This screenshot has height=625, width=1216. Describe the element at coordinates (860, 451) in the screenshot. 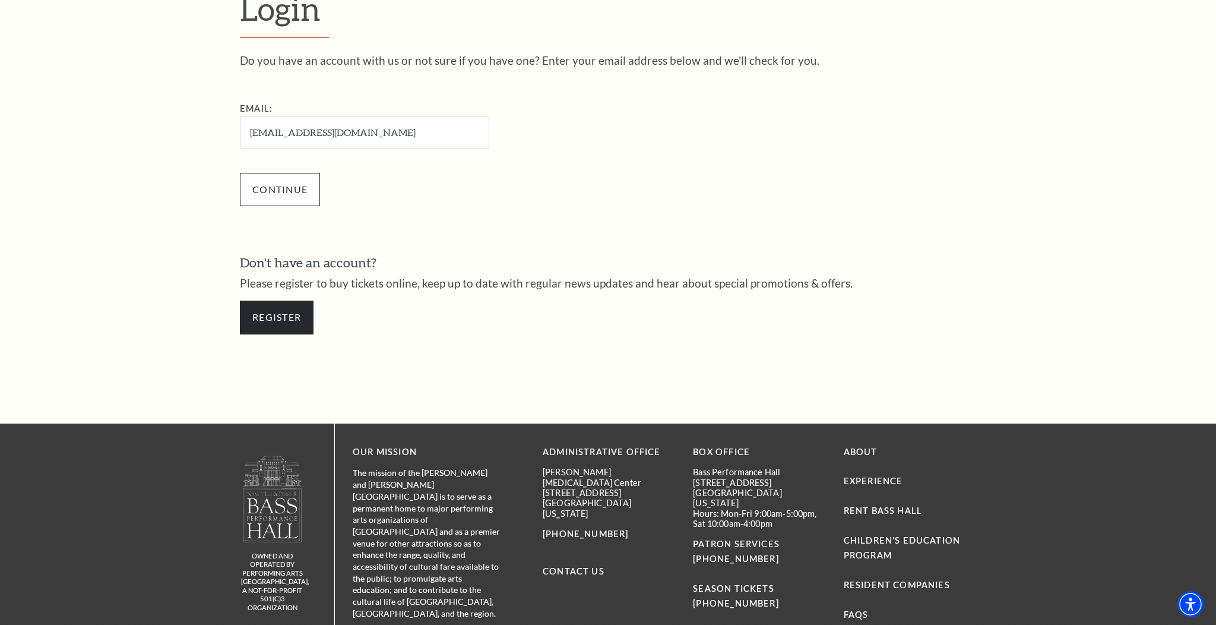

I see `a: About` at that location.